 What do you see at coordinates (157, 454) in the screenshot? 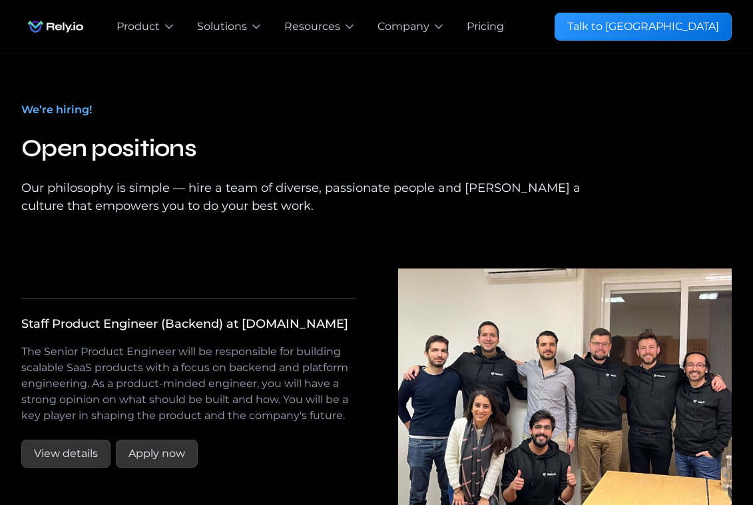
I see `a: Apply now` at bounding box center [157, 454].